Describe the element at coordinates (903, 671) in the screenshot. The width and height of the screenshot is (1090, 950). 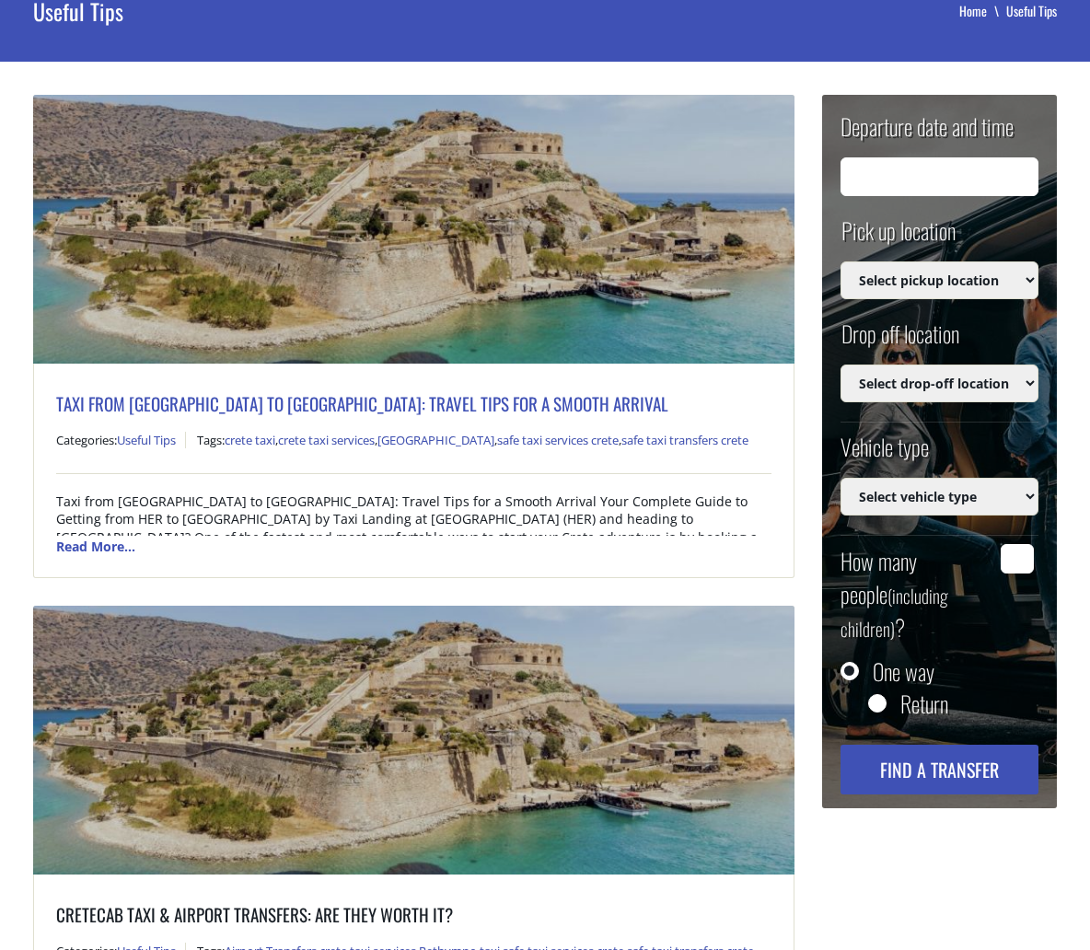
I see `label: One way` at that location.